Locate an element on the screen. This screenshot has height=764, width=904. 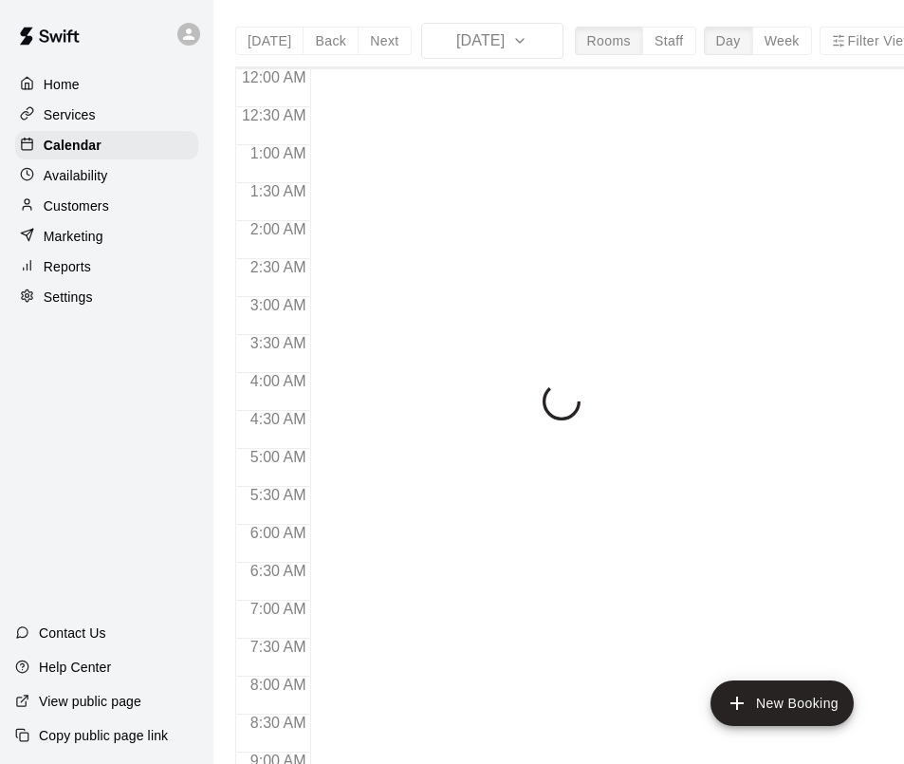
div: Settings is located at coordinates (106, 297).